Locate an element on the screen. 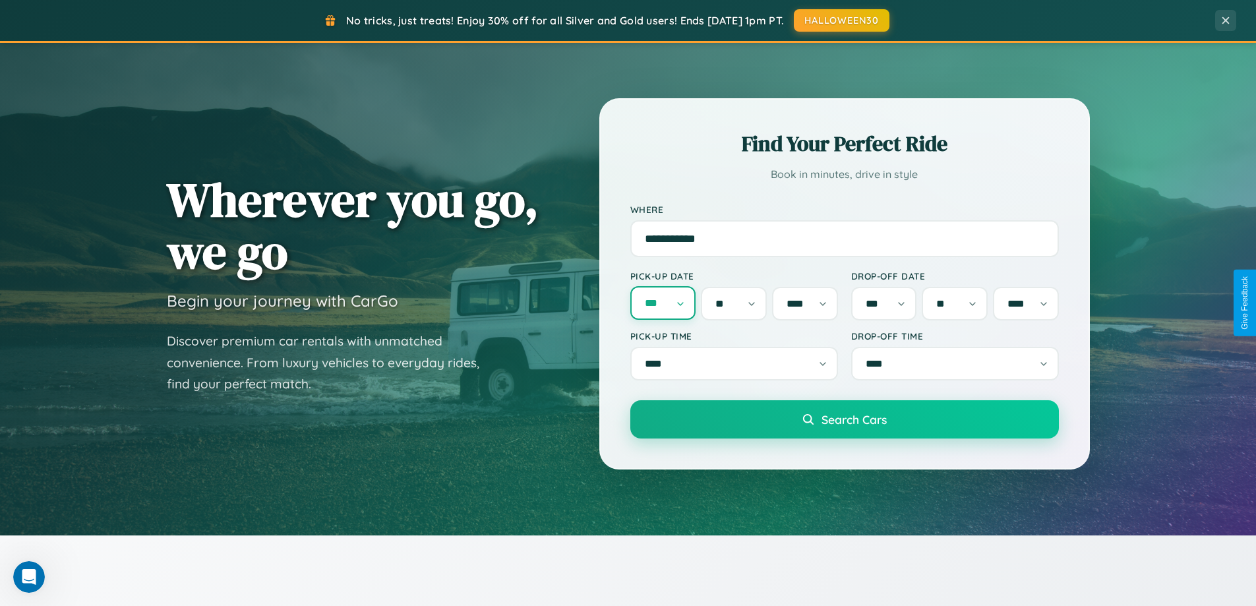 Image resolution: width=1256 pixels, height=606 pixels. label: Drop-off Date is located at coordinates (955, 276).